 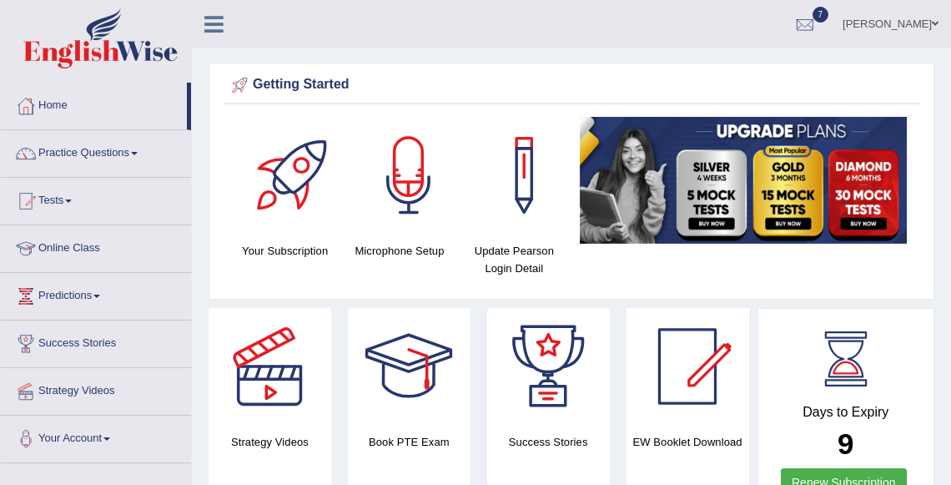 I want to click on a: Strategy Videos, so click(x=96, y=389).